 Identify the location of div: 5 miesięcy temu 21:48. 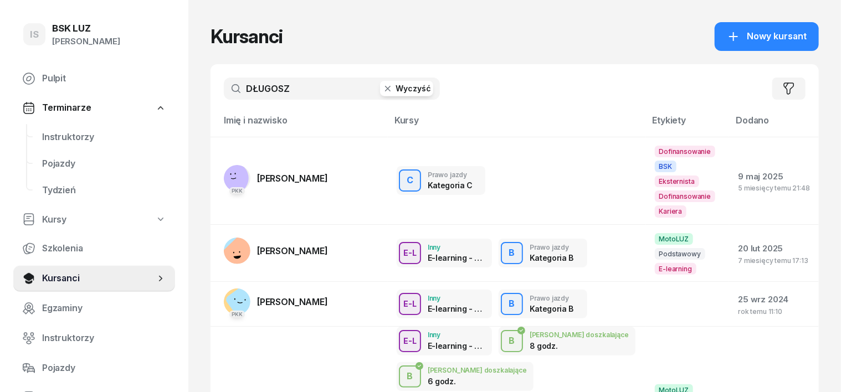
(774, 188).